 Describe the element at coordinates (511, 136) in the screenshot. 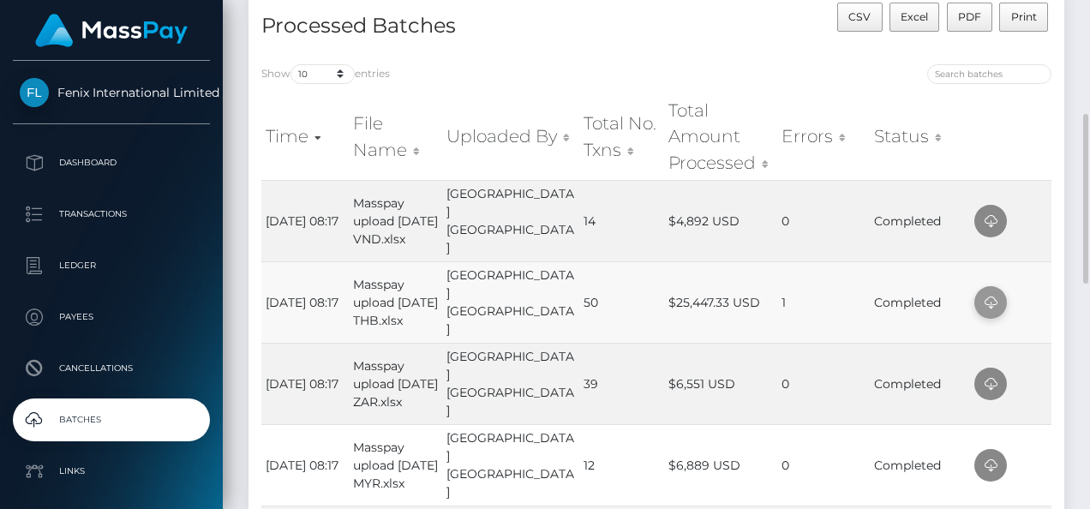

I see `th: Uploaded By: activate to sort column ascending` at that location.